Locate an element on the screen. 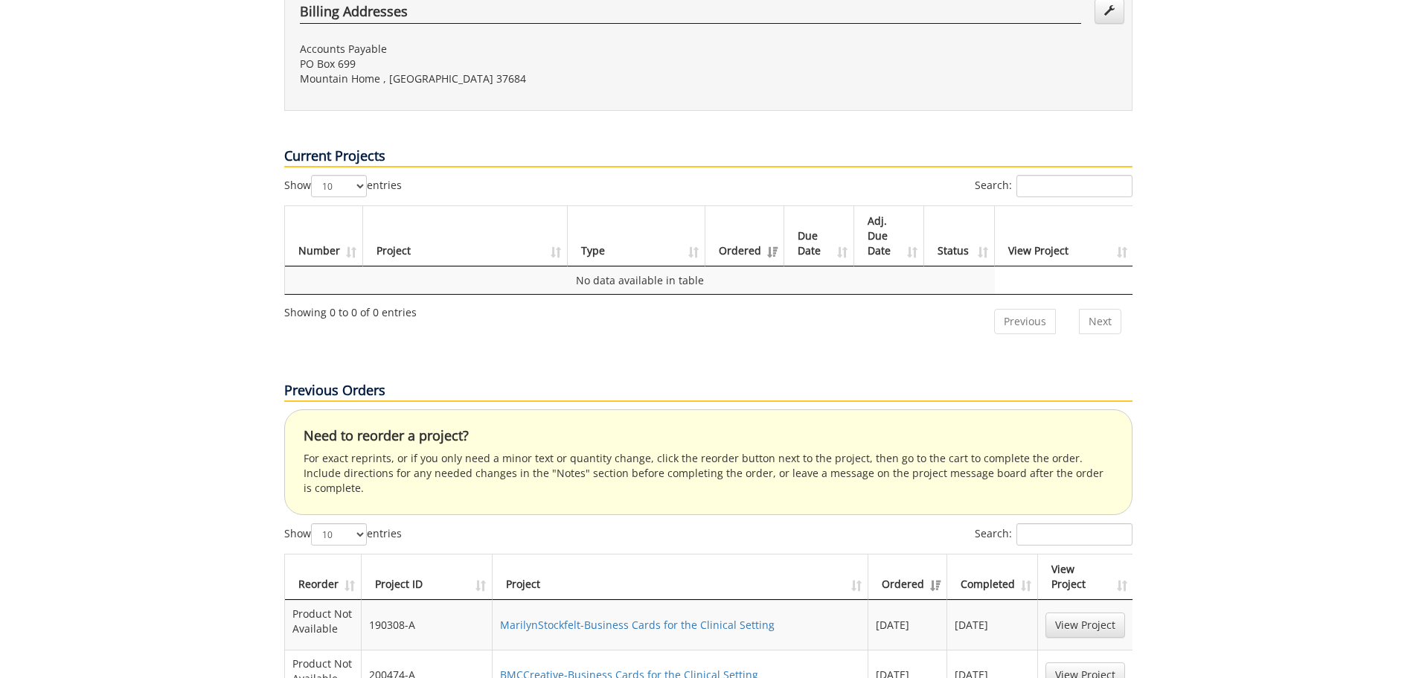 This screenshot has width=1416, height=678. p: Current Projects is located at coordinates (708, 157).